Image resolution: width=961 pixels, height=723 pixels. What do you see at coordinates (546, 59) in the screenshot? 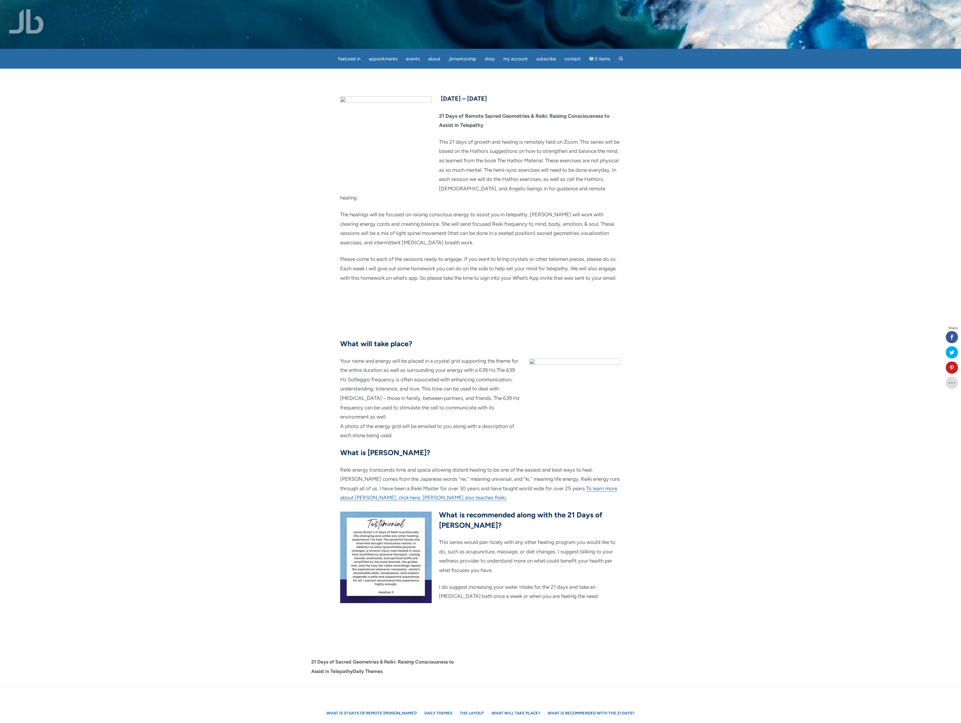
I see `span: Subscribe` at bounding box center [546, 59].